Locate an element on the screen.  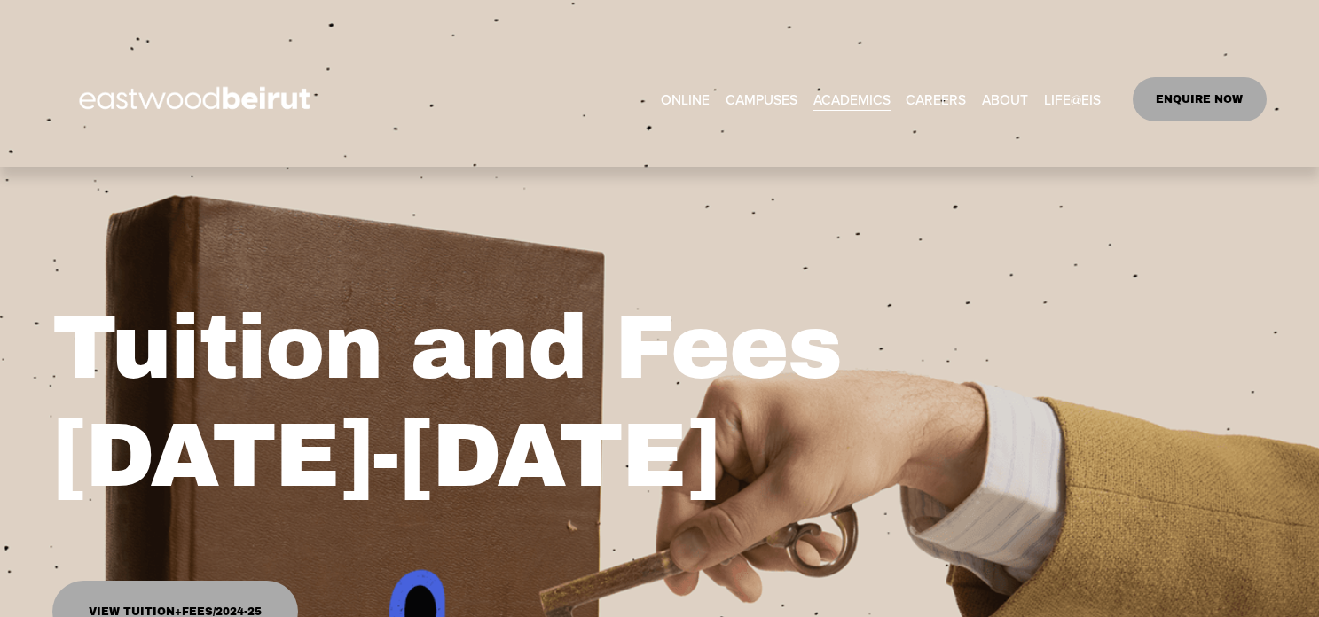
a: CAREERS is located at coordinates (936, 98).